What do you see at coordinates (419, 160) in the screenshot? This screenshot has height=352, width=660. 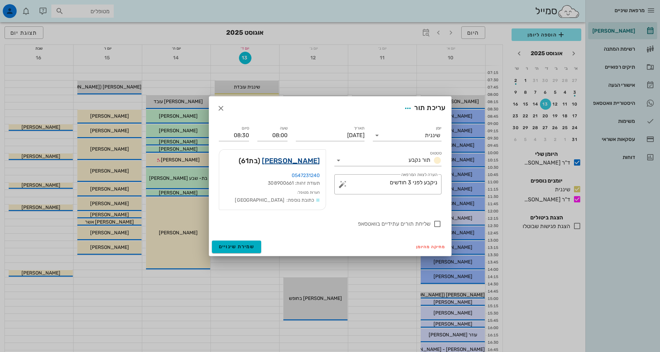 I see `span: תור נקבע` at bounding box center [419, 160].